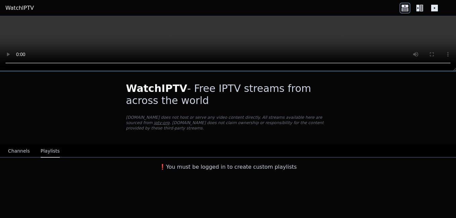 Image resolution: width=456 pixels, height=218 pixels. I want to click on span: WatchIPTV, so click(156, 88).